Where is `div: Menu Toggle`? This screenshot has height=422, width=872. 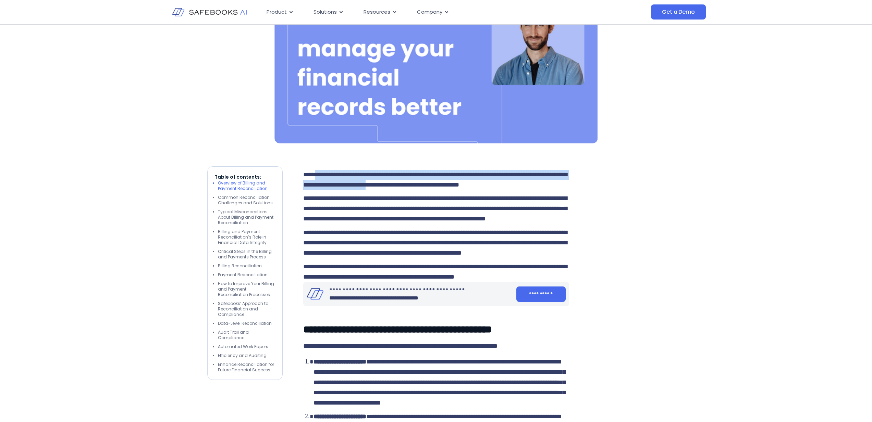 div: Menu Toggle is located at coordinates (422, 12).